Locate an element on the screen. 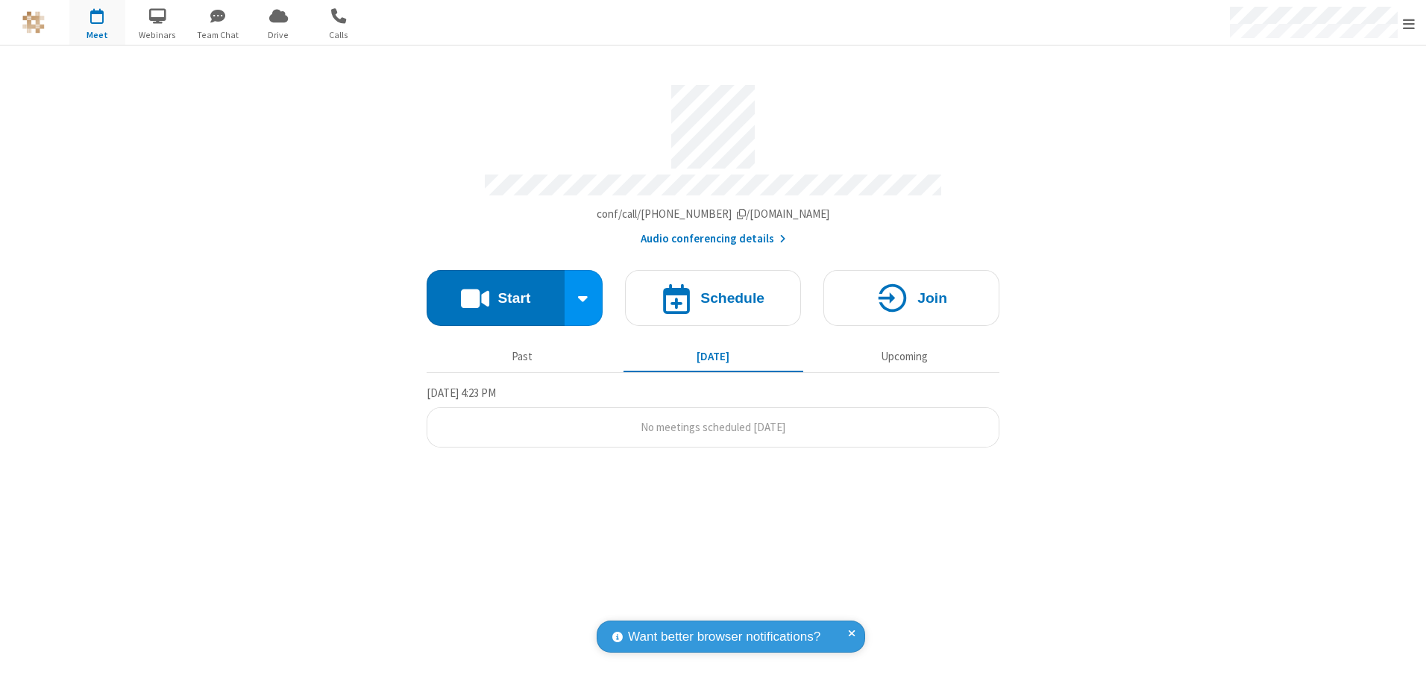 The image size is (1426, 678). h4: Start is located at coordinates (514, 298).